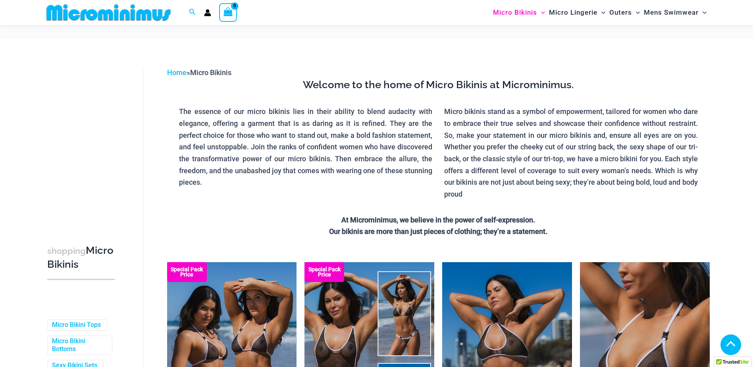  Describe the element at coordinates (571, 153) in the screenshot. I see `p: Micro bikinis stand as a symbol of empowerment, tailored for women who dare to embrace their true...` at that location.